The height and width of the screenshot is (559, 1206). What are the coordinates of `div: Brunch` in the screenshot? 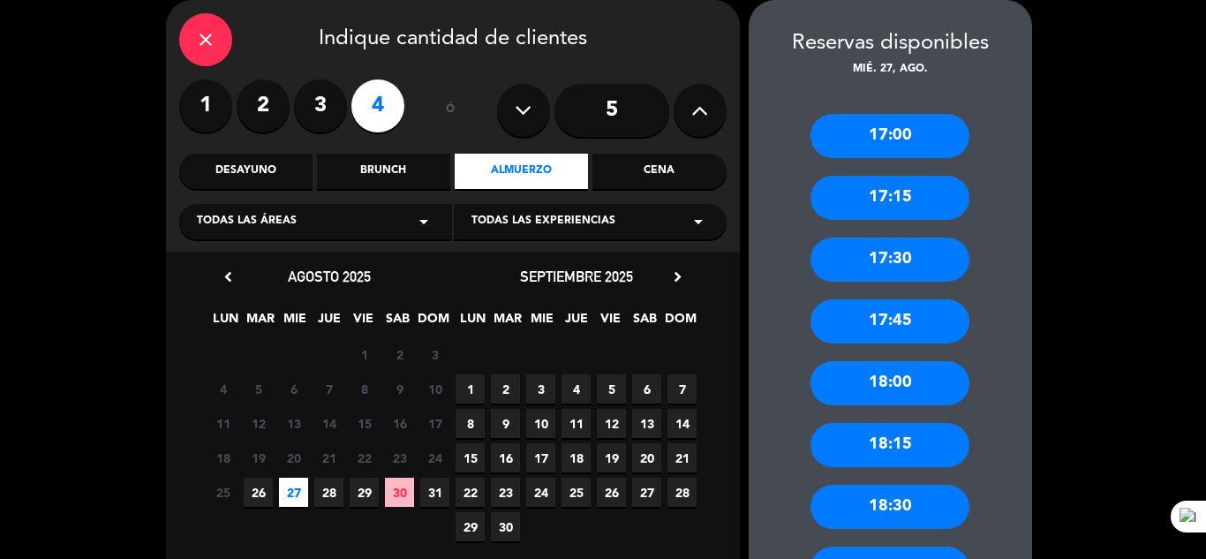 It's located at (383, 171).